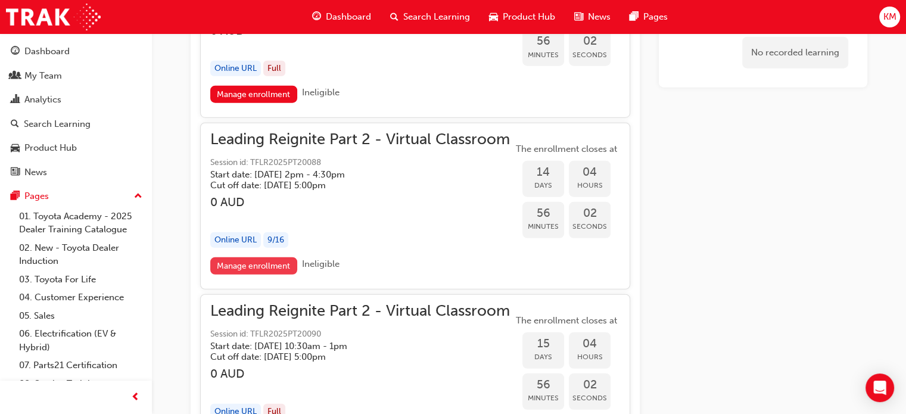 The width and height of the screenshot is (906, 414). I want to click on div: Product Hub, so click(51, 148).